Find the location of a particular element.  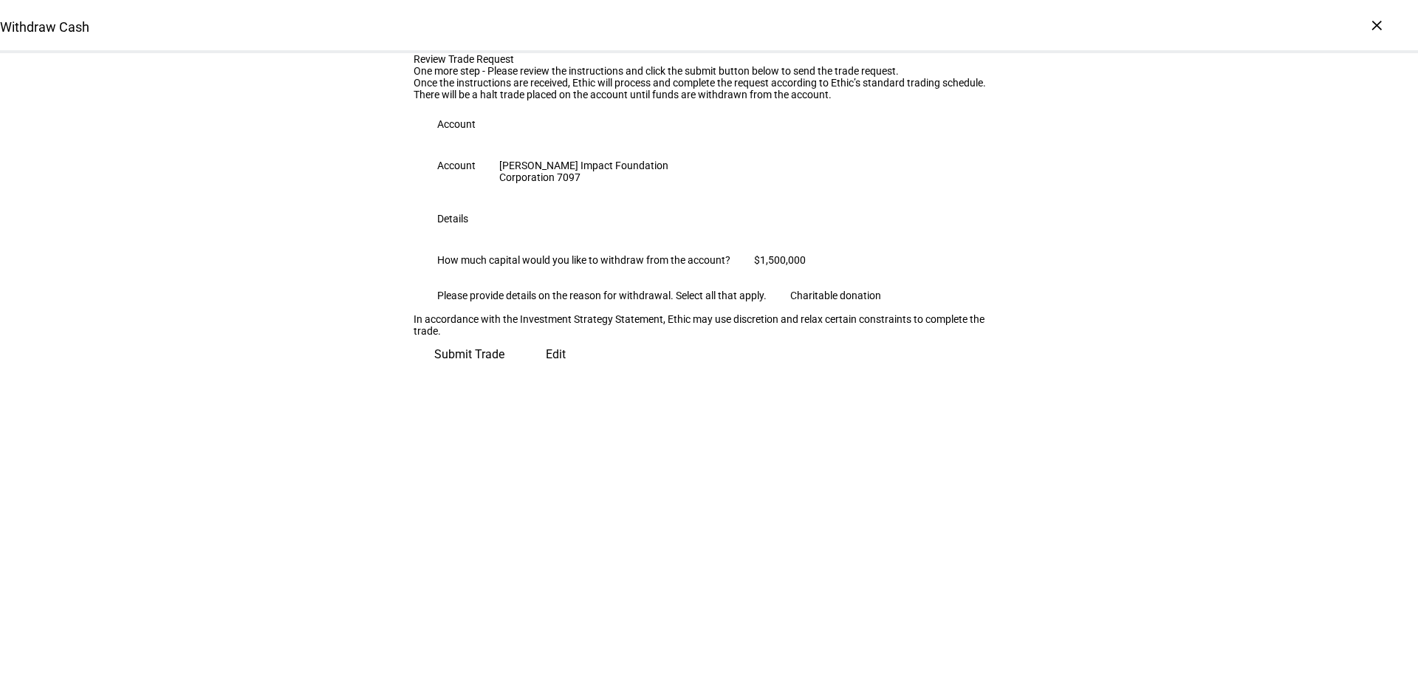

span: Submit Trade is located at coordinates (469, 354).